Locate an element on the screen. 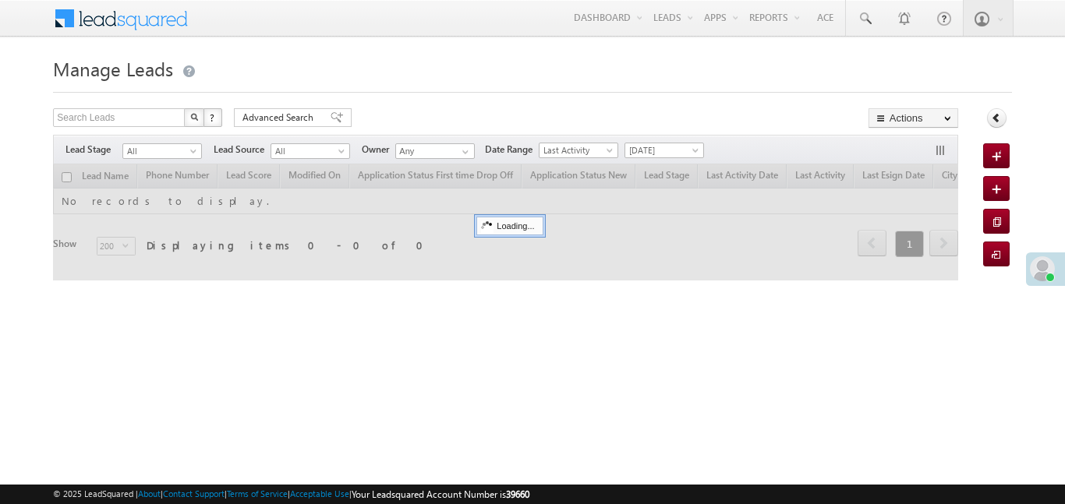  a: Terms of Service is located at coordinates (257, 494).